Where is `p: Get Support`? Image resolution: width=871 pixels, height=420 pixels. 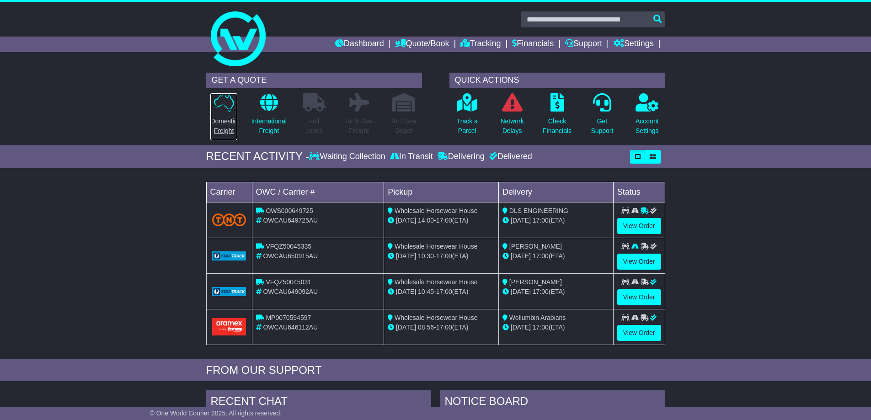 p: Get Support is located at coordinates (602, 126).